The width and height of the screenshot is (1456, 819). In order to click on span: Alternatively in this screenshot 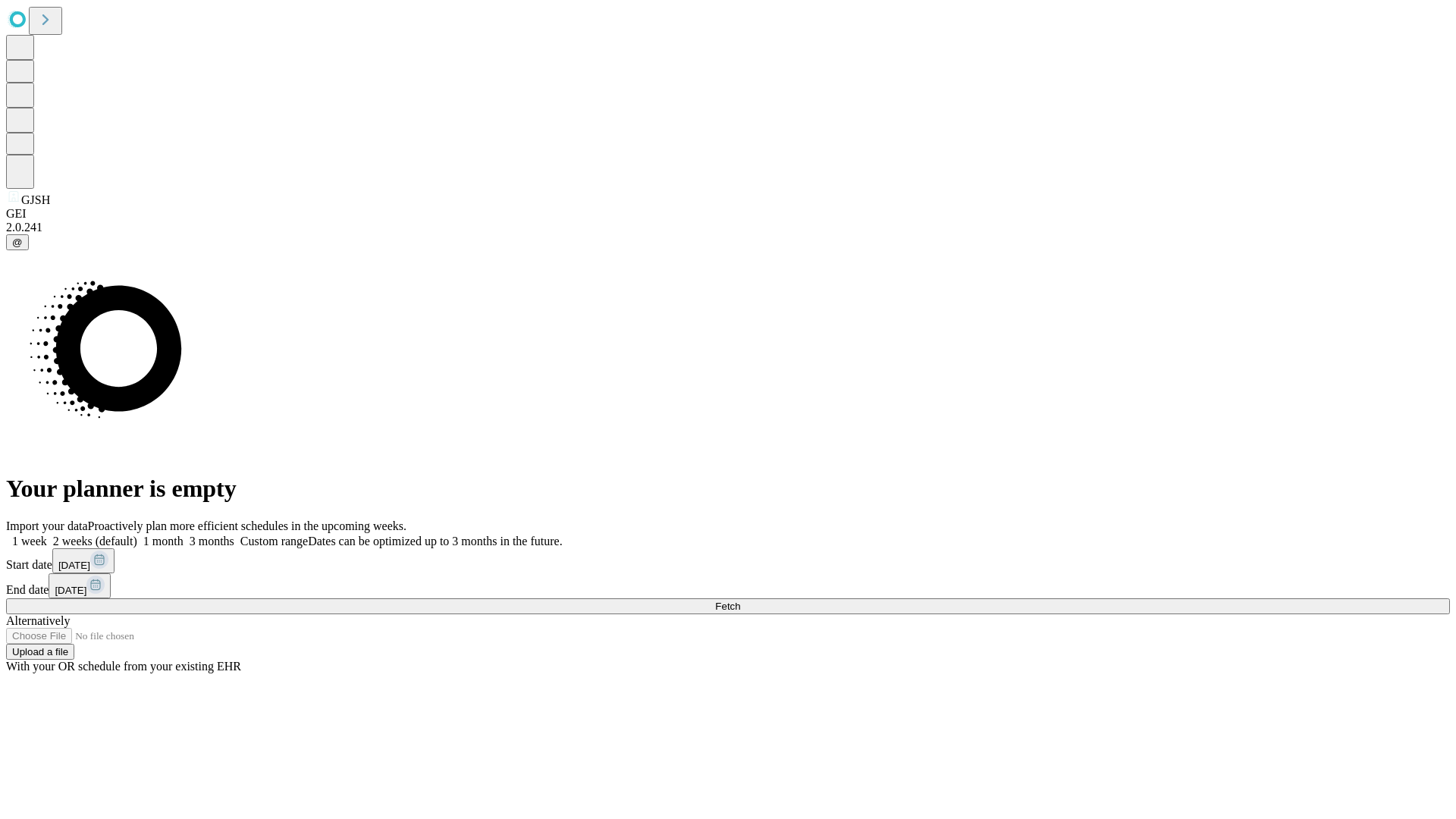, I will do `click(38, 620)`.